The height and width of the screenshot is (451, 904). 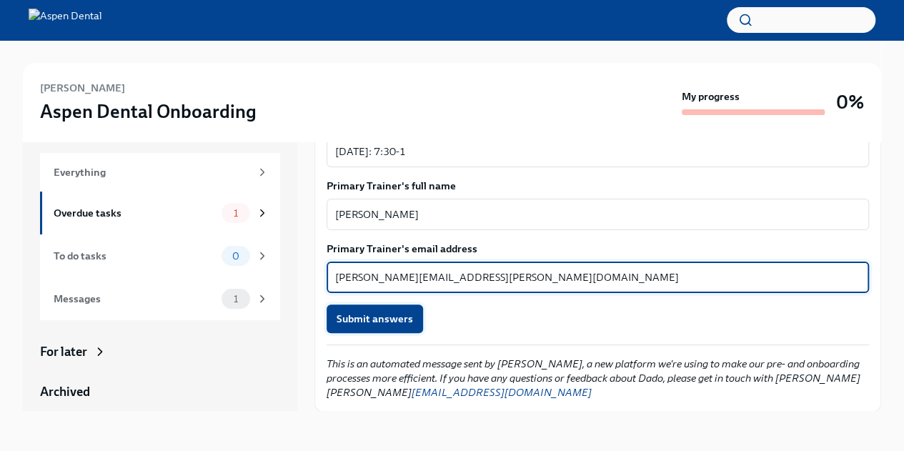 What do you see at coordinates (134, 256) in the screenshot?
I see `div: To do tasks` at bounding box center [134, 256].